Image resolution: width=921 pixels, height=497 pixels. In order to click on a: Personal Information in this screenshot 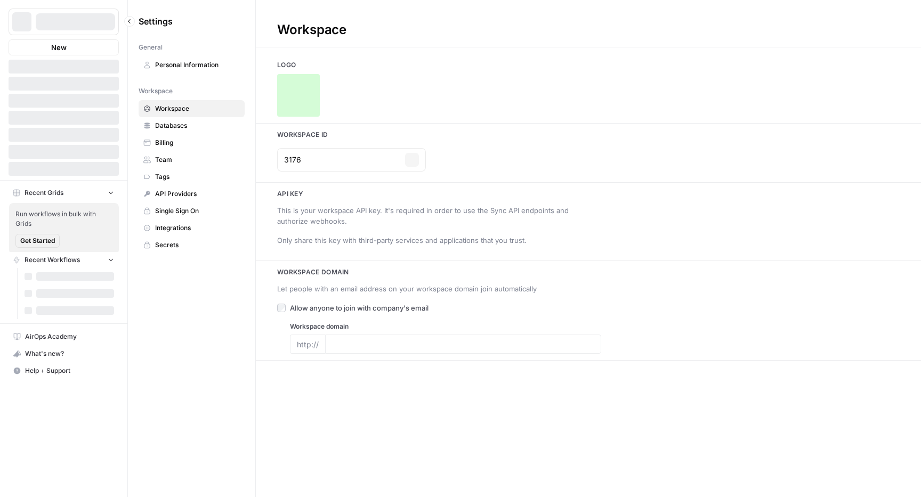, I will do `click(191, 65)`.